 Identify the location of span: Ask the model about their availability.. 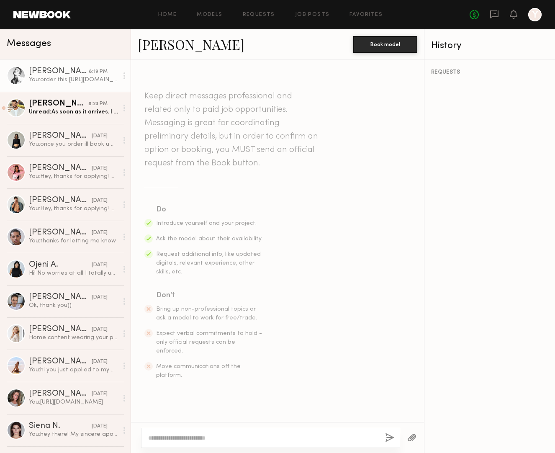
(209, 239).